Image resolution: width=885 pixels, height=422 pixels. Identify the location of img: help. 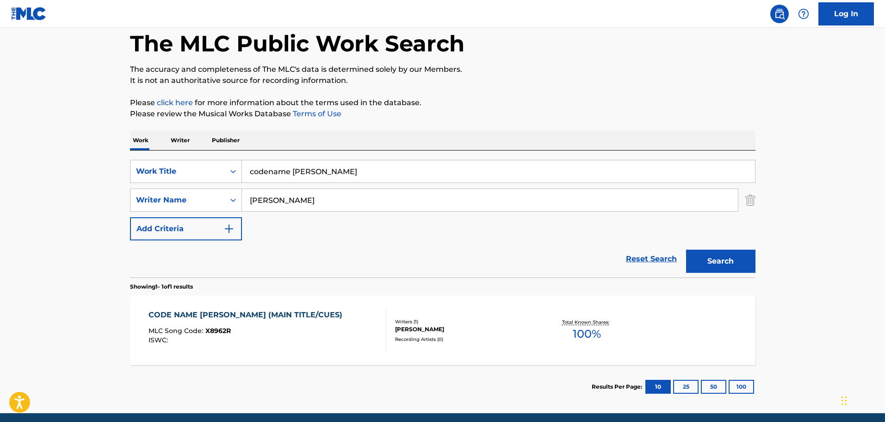
(804, 14).